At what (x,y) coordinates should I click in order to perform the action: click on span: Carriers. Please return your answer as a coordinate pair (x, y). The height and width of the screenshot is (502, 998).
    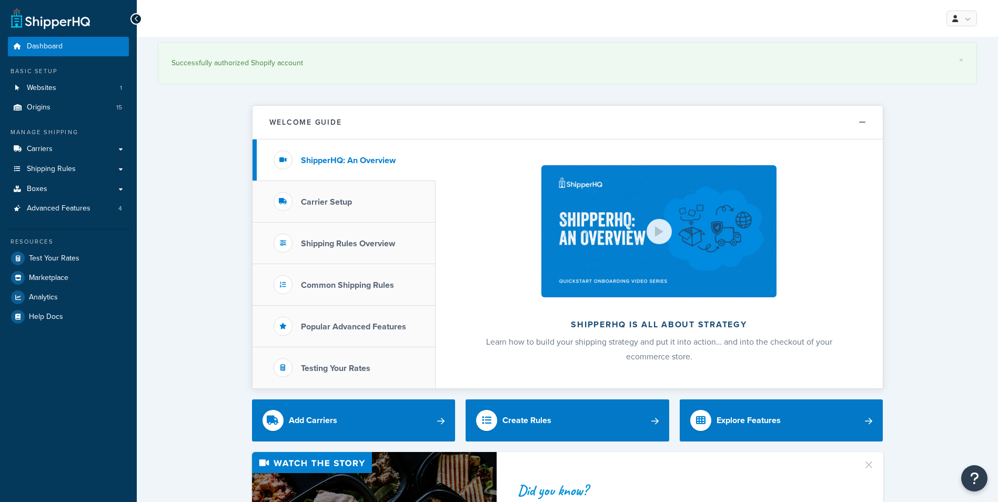
    Looking at the image, I should click on (39, 149).